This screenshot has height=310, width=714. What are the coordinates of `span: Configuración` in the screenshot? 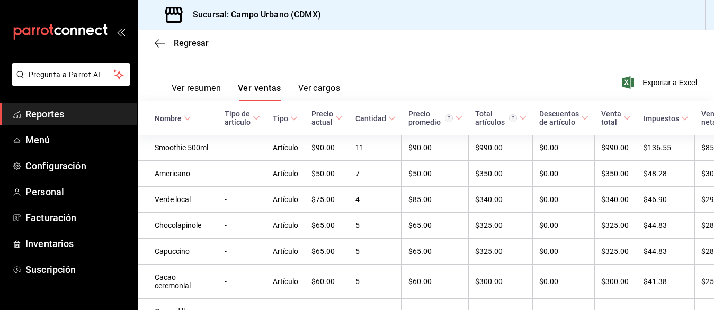 It's located at (77, 166).